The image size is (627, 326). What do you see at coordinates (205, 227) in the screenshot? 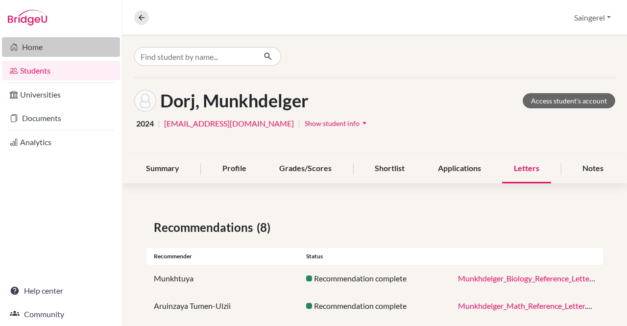
I see `span: Recommendations` at bounding box center [205, 227].